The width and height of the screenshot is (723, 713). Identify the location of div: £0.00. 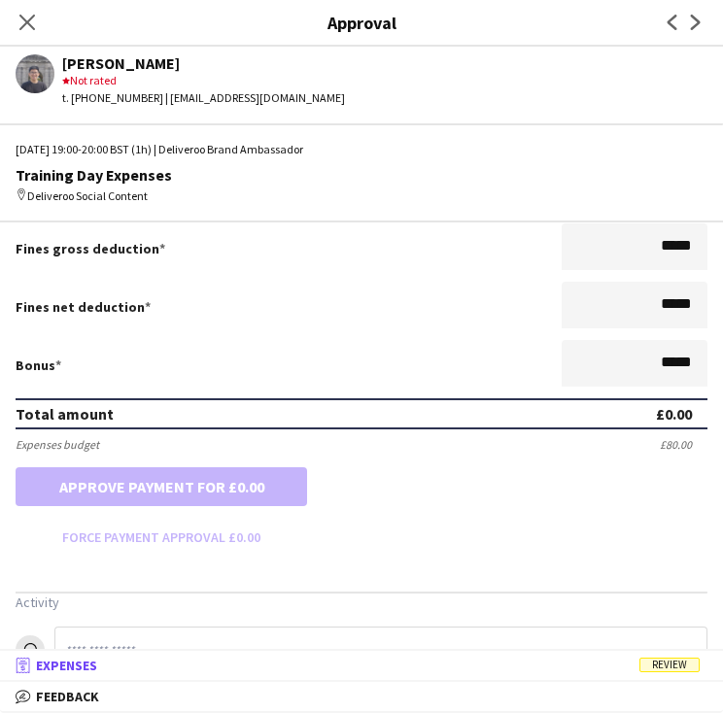
(673, 414).